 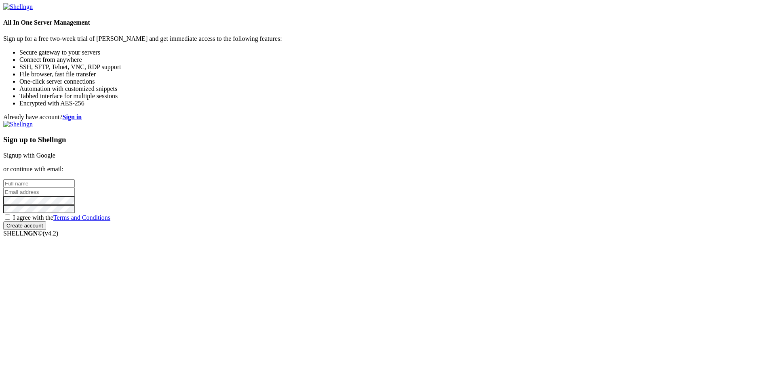 What do you see at coordinates (396, 82) in the screenshot?
I see `li: One-click server connections` at bounding box center [396, 82].